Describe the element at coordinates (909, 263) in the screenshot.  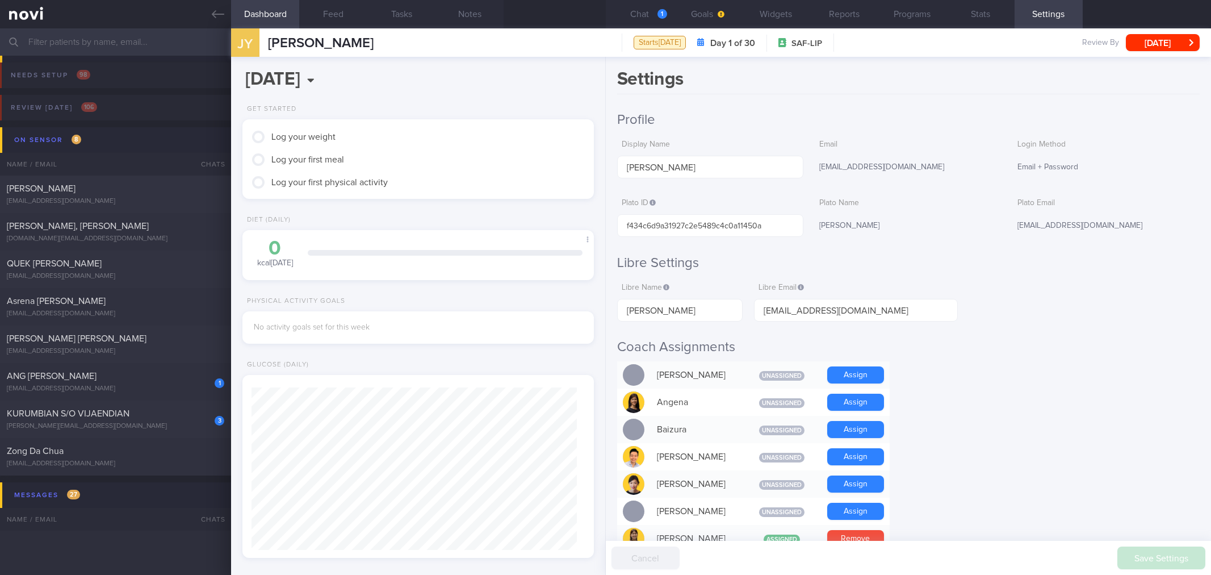
I see `h2: Libre Settings` at that location.